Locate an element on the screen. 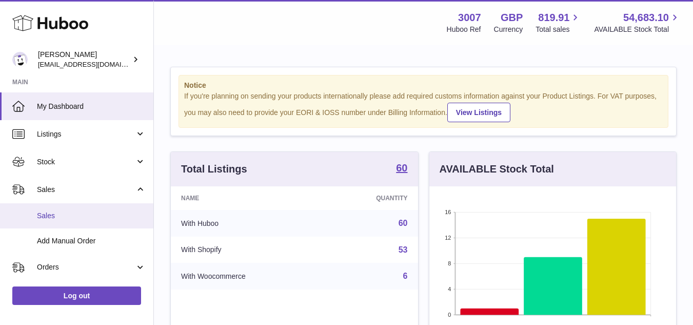  img: internalAdmin-3007@internal.huboo.com is located at coordinates (20, 59).